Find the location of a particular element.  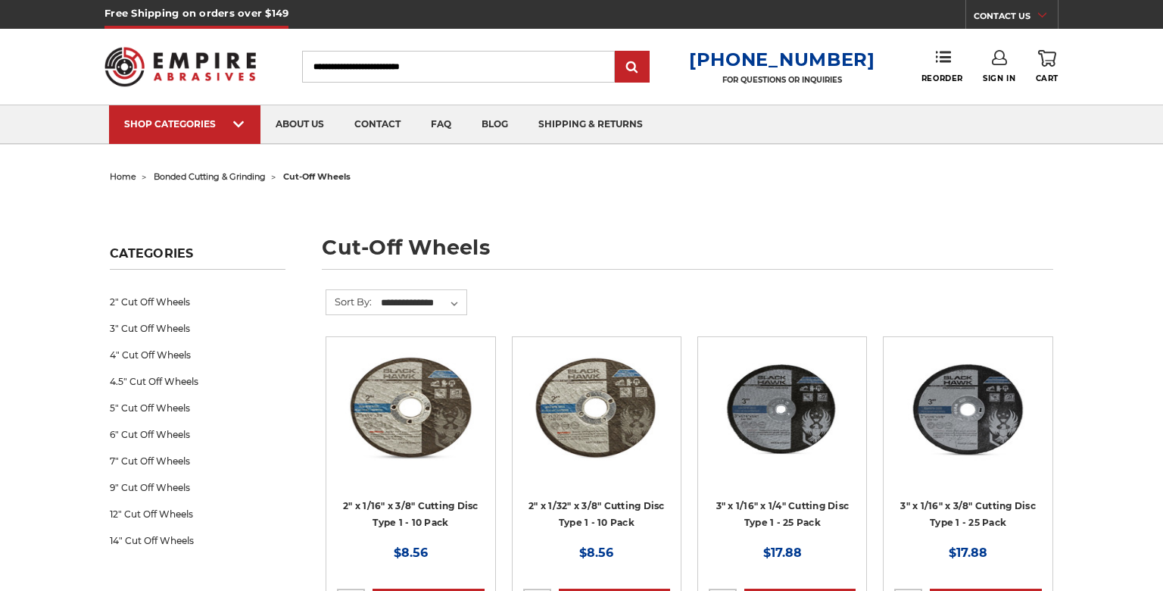

a: 2" Cut Off Wheels is located at coordinates (198, 301).